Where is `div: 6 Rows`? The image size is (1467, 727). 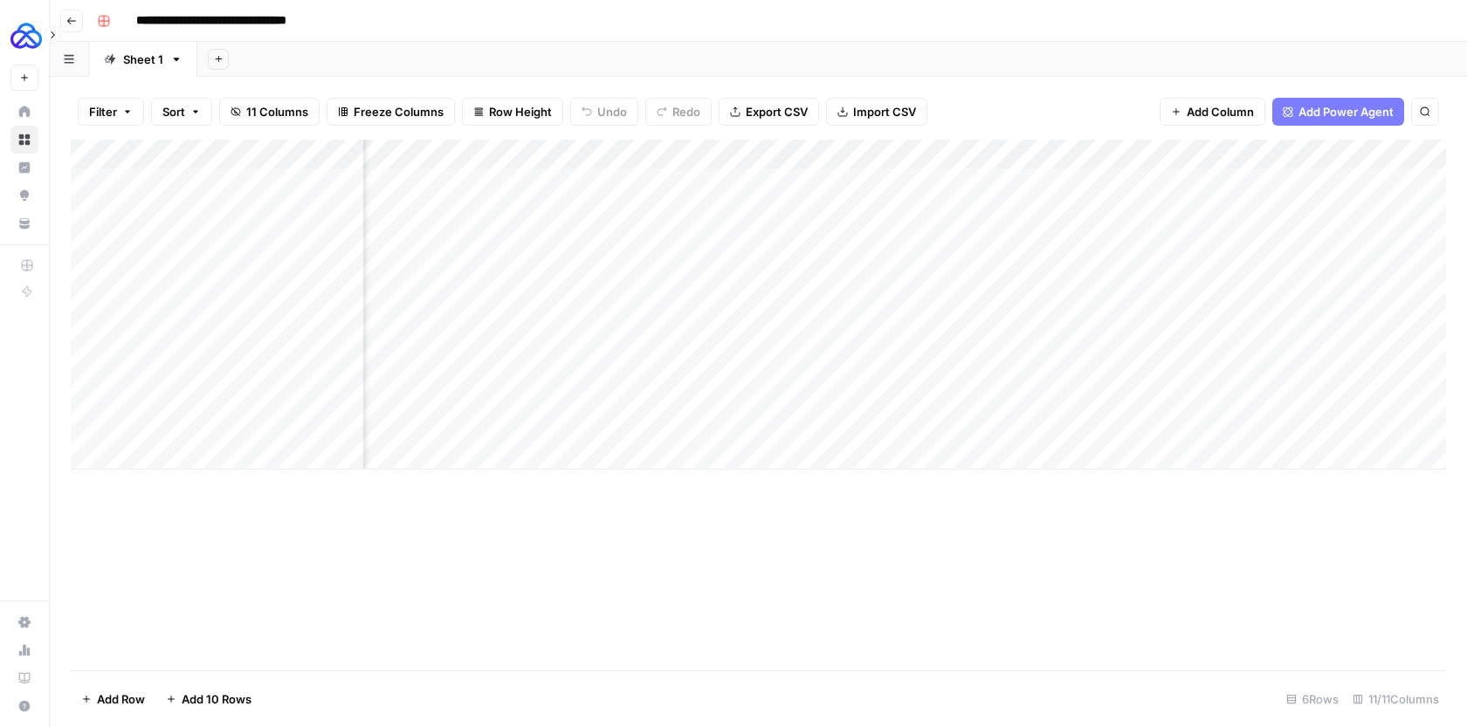 div: 6 Rows is located at coordinates (1313, 700).